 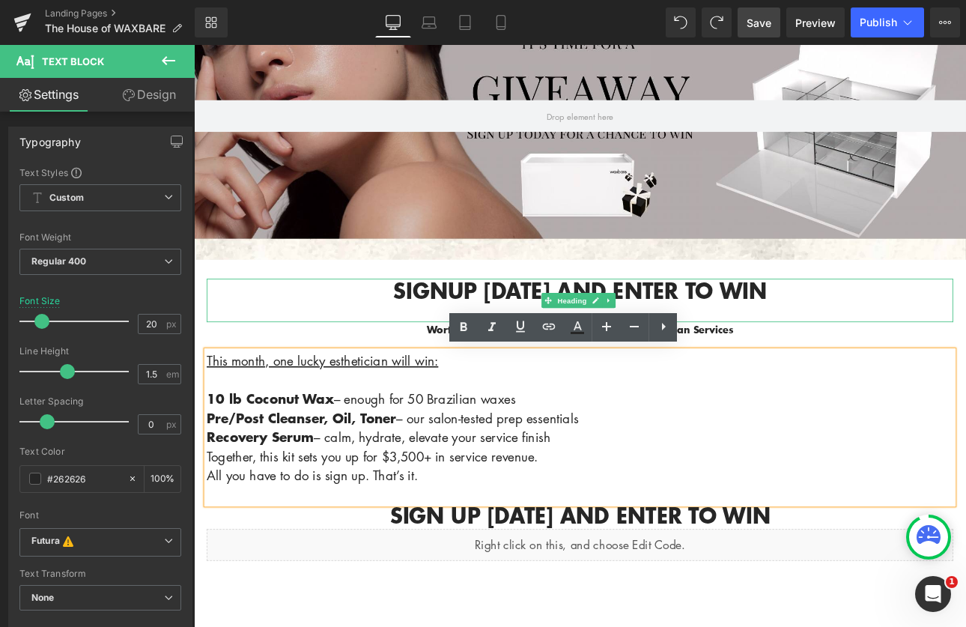 What do you see at coordinates (465, 22) in the screenshot?
I see `a: Tablet` at bounding box center [465, 22].